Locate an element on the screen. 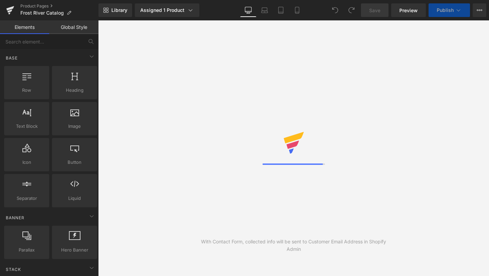 Image resolution: width=489 pixels, height=276 pixels. button: Undo is located at coordinates (335, 10).